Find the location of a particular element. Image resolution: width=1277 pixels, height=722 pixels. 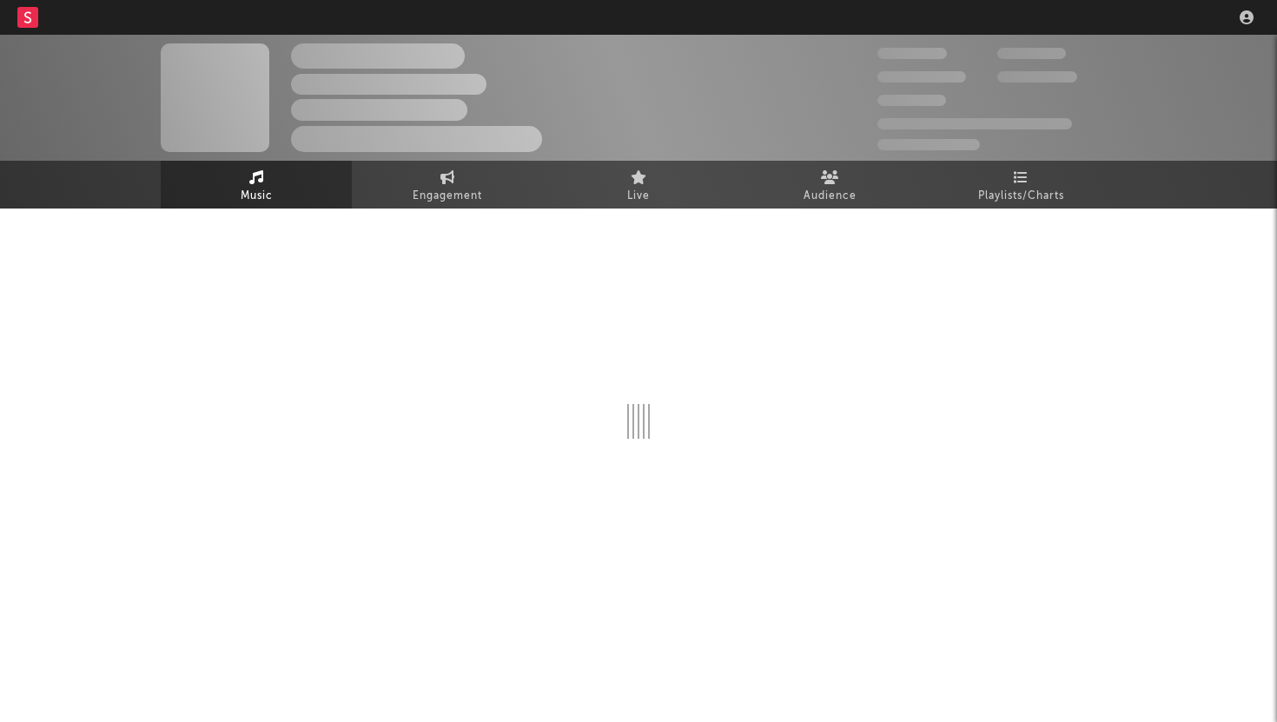

span: Audience is located at coordinates (830, 196).